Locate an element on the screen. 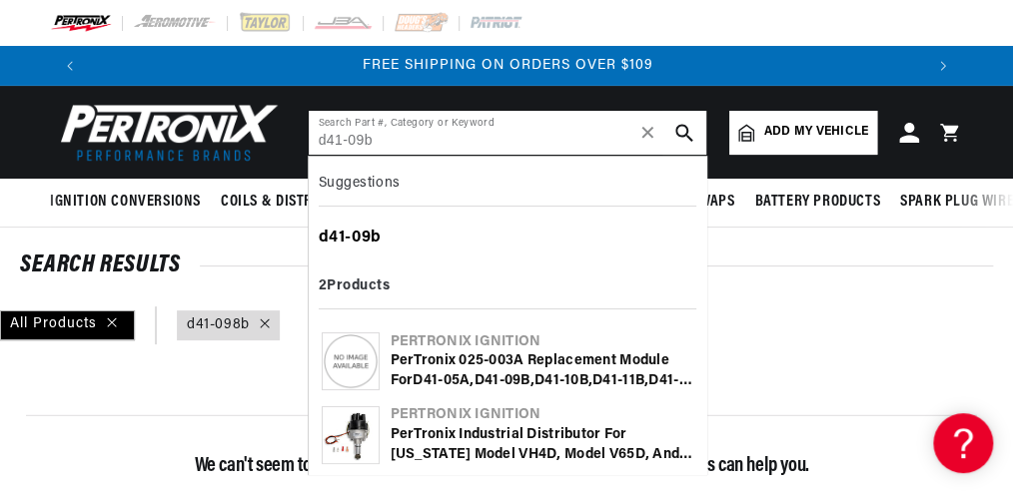 The width and height of the screenshot is (1013, 493). img: Pertronix is located at coordinates (165, 132).